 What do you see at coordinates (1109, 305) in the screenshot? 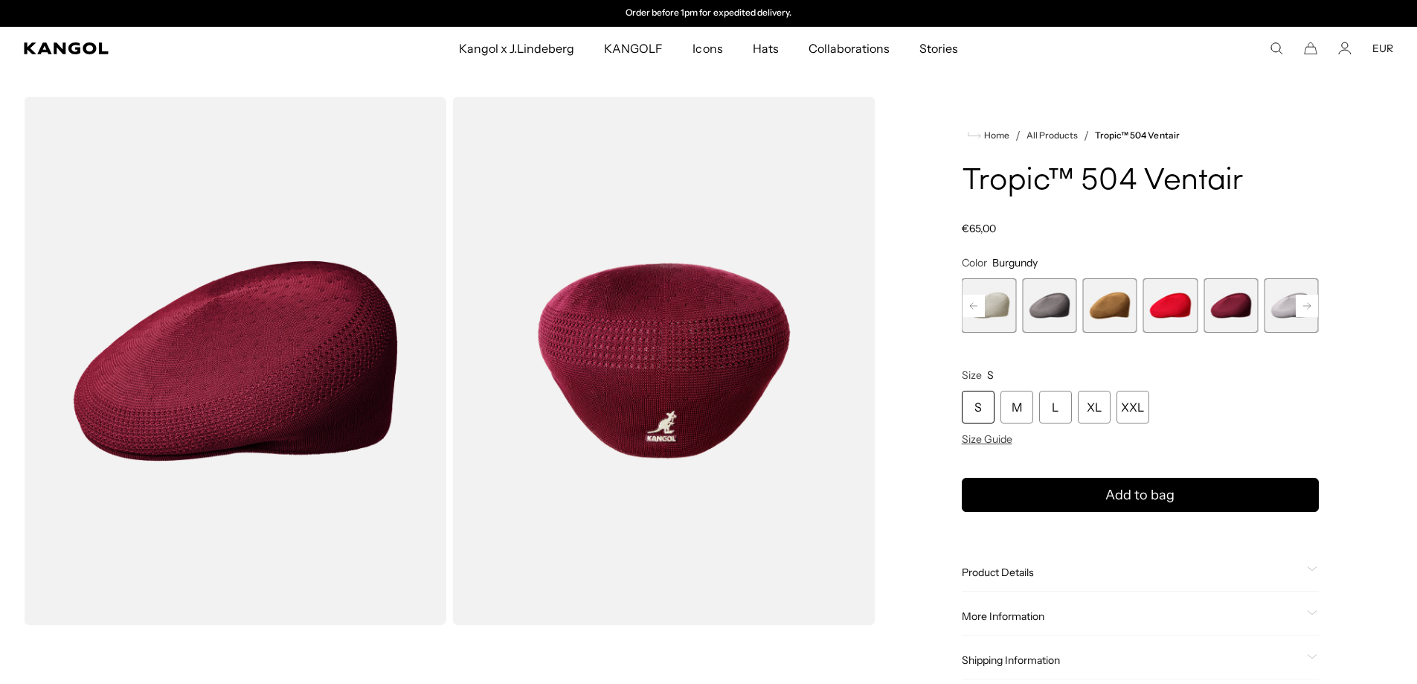
I see `div: 12 of 22` at bounding box center [1109, 305].